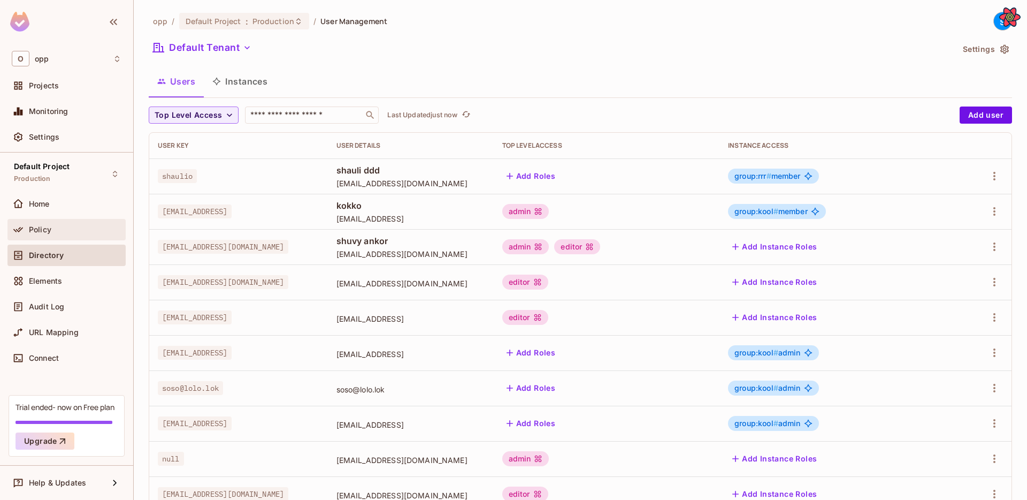 This screenshot has width=1027, height=500. Describe the element at coordinates (411, 170) in the screenshot. I see `span: shauli ddd` at that location.